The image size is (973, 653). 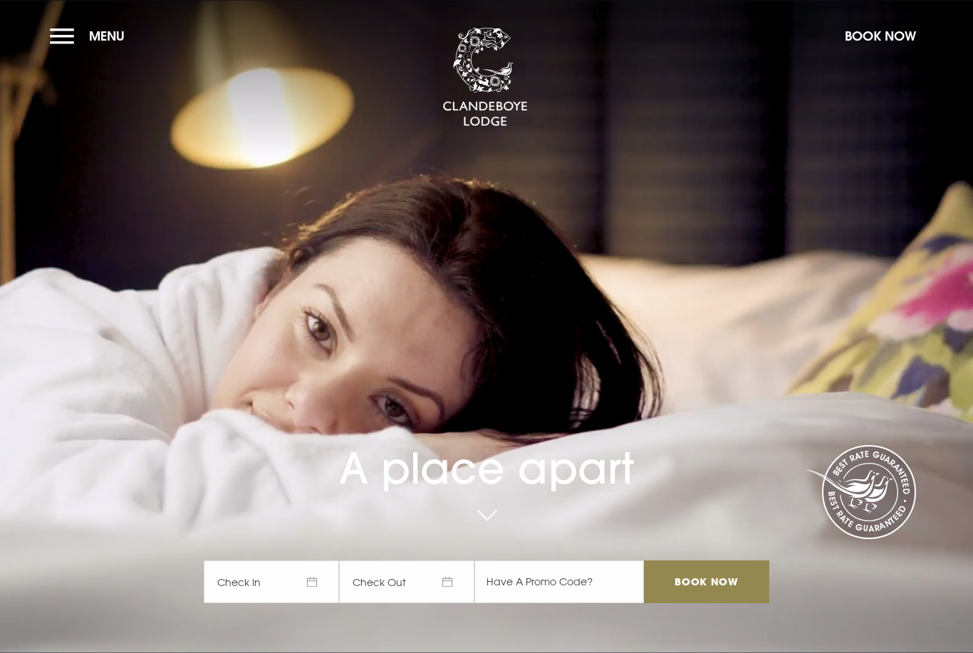 I want to click on h1: A place apart, so click(x=487, y=448).